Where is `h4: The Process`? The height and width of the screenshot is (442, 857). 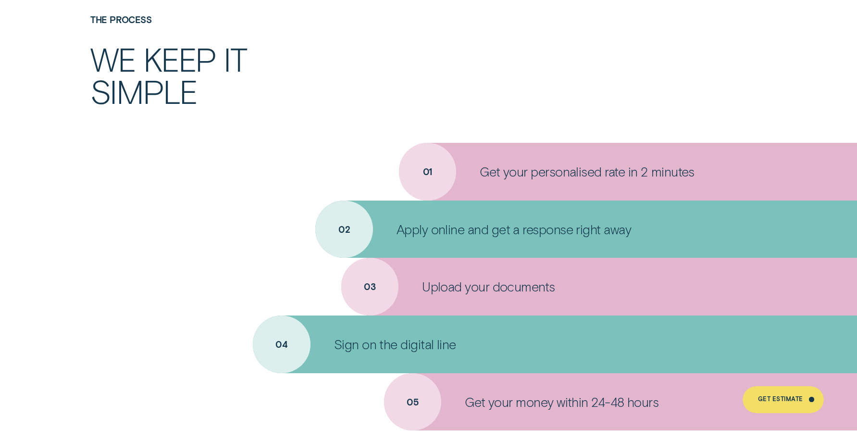
h4: The Process is located at coordinates (200, 20).